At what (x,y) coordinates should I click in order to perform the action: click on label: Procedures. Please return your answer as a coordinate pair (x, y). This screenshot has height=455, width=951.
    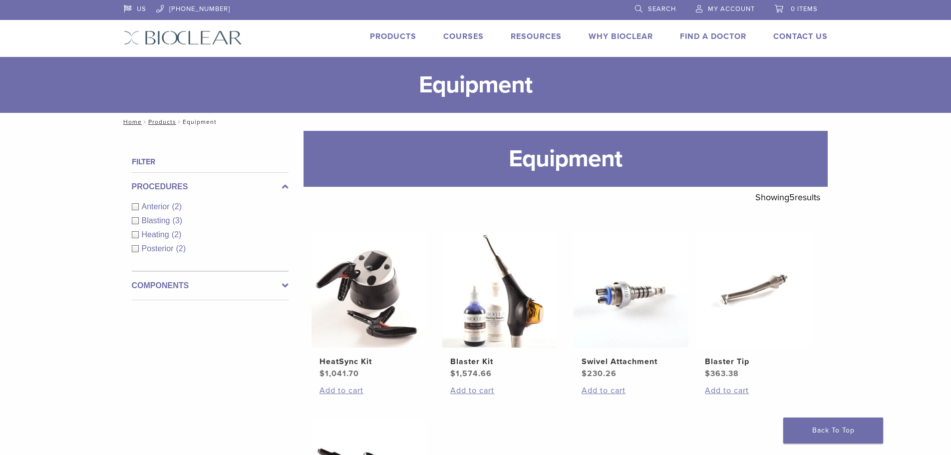
    Looking at the image, I should click on (210, 187).